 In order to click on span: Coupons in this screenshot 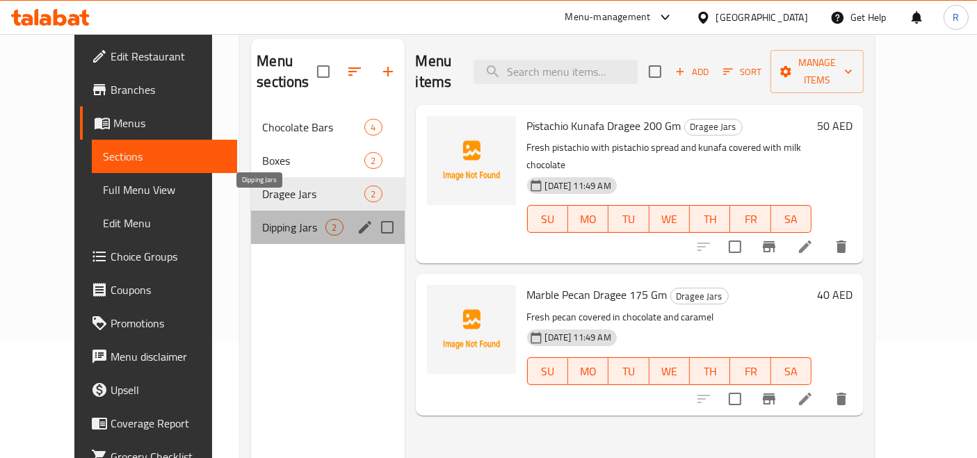, I will do `click(168, 290)`.